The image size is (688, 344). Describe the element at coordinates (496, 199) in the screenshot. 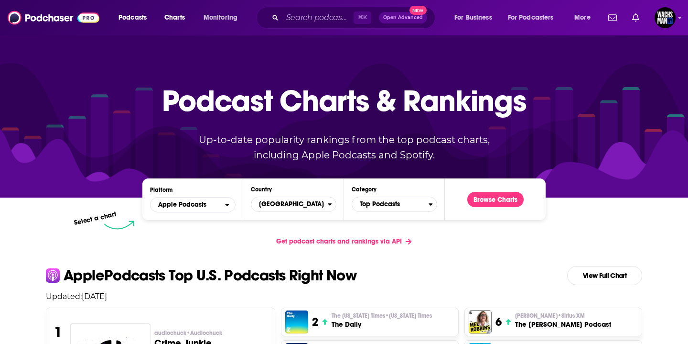

I see `a: Browse Charts` at that location.